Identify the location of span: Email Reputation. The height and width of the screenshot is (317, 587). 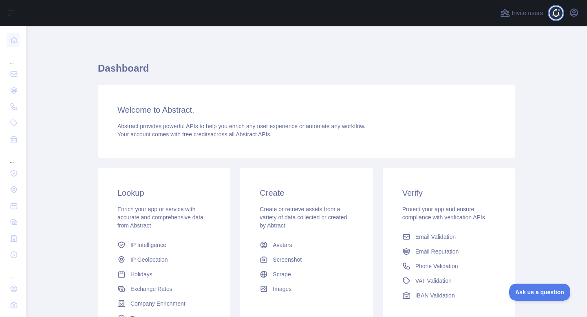
(437, 252).